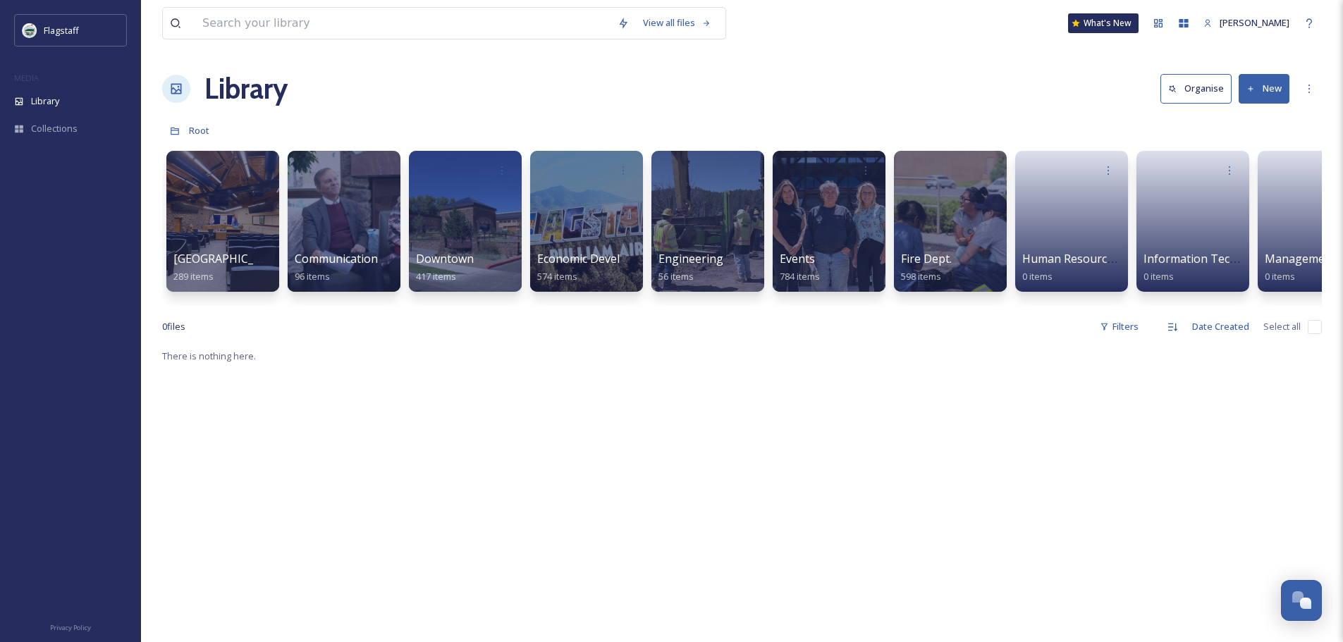  What do you see at coordinates (1103, 23) in the screenshot?
I see `div: What's New` at bounding box center [1103, 23].